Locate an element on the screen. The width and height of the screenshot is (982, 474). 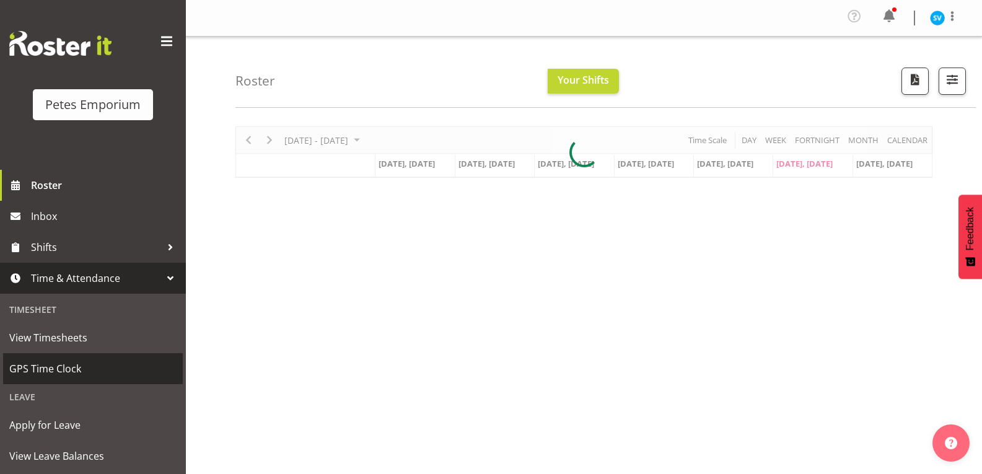
span: Shifts is located at coordinates (96, 247).